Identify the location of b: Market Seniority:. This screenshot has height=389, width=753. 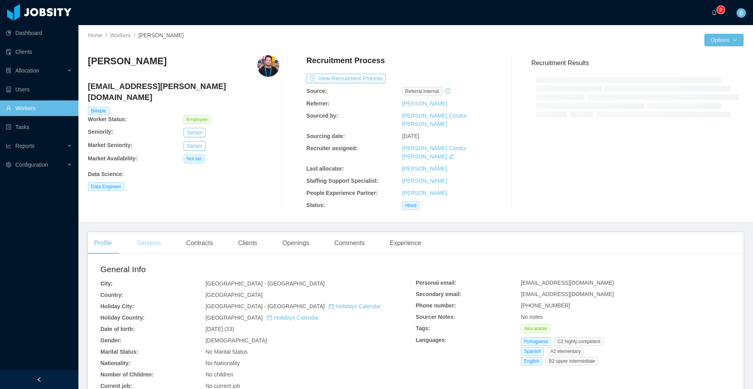
(110, 145).